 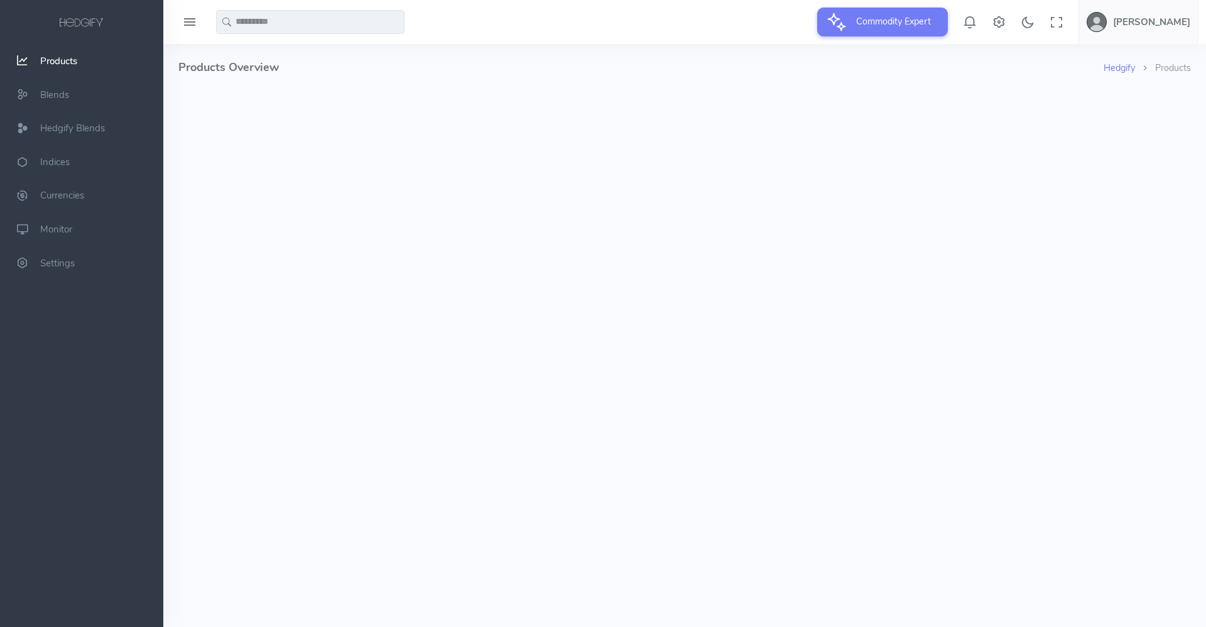 I want to click on img: logo, so click(x=82, y=23).